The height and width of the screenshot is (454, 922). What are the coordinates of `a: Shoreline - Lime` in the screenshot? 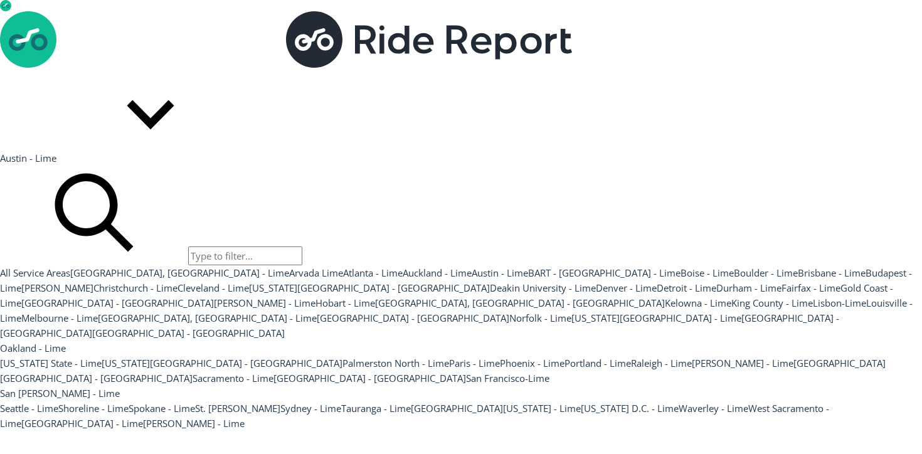 It's located at (93, 408).